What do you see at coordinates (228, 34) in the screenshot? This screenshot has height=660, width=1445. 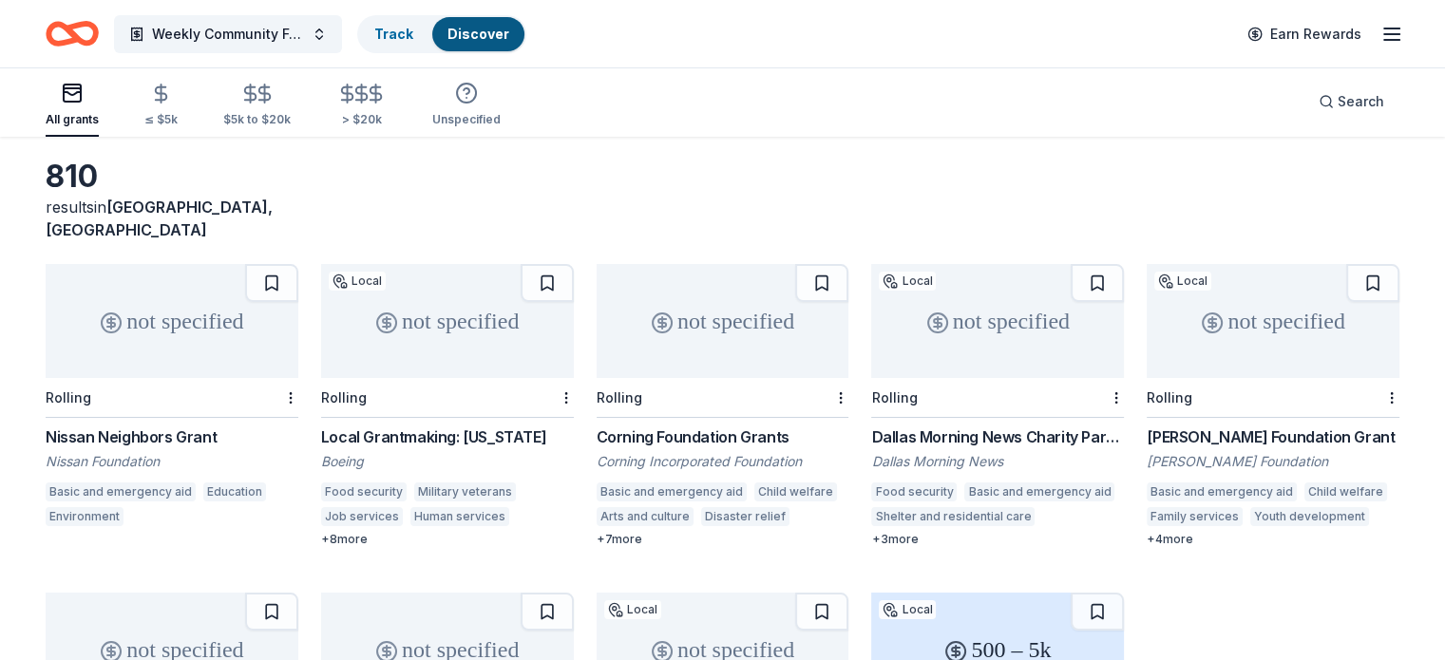 I see `button: Weekly Community Feeding` at bounding box center [228, 34].